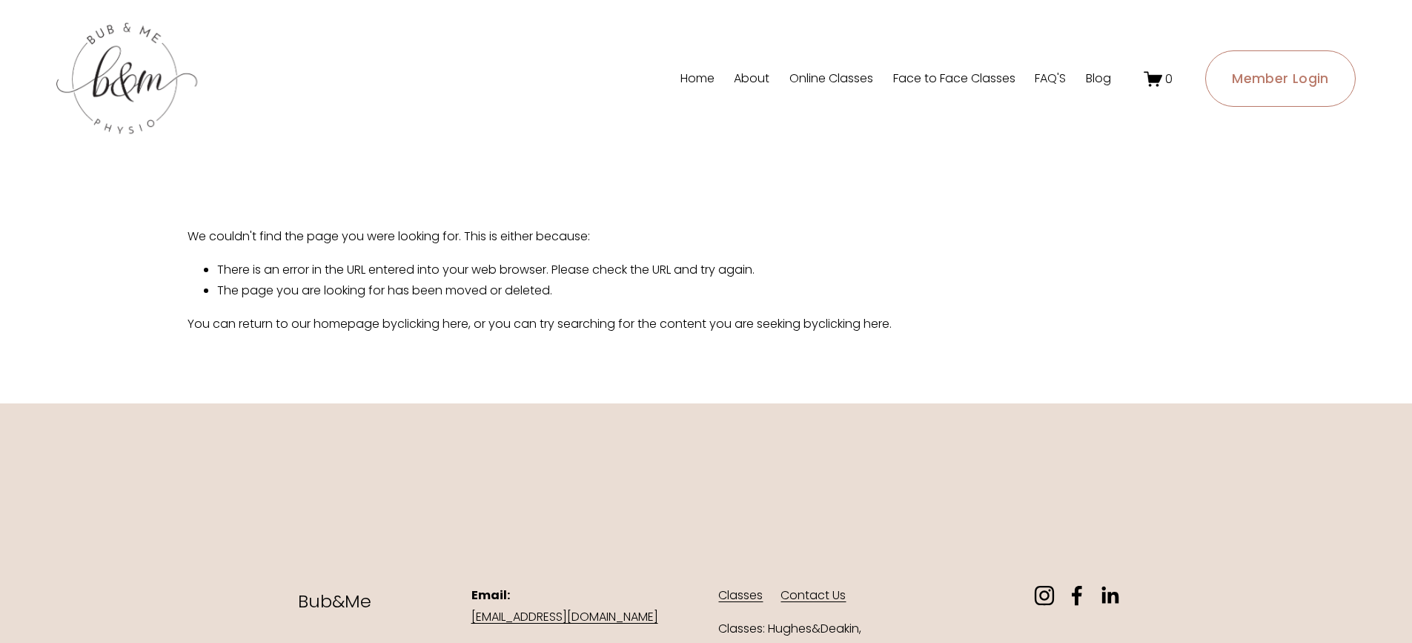  I want to click on a: Member Login, so click(1280, 79).